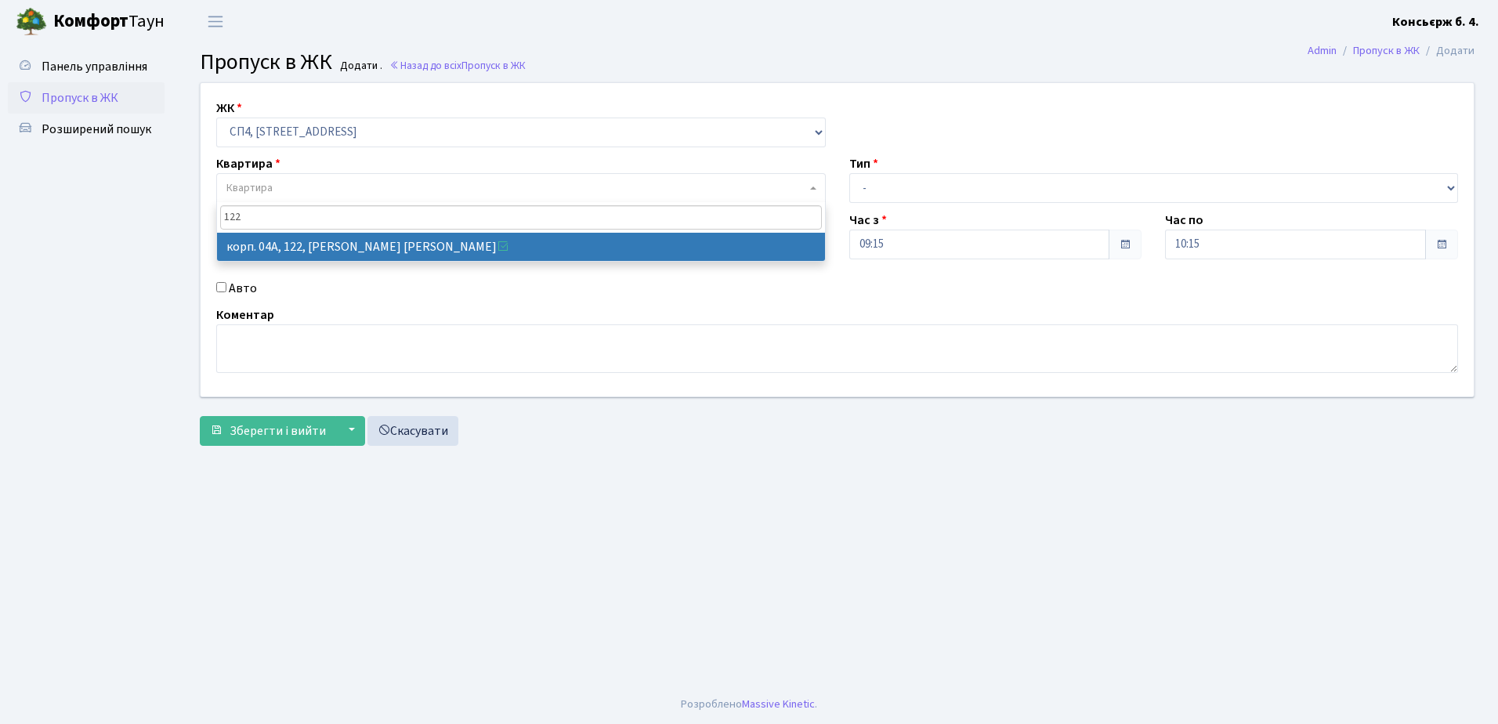  I want to click on span: Квартира, so click(249, 188).